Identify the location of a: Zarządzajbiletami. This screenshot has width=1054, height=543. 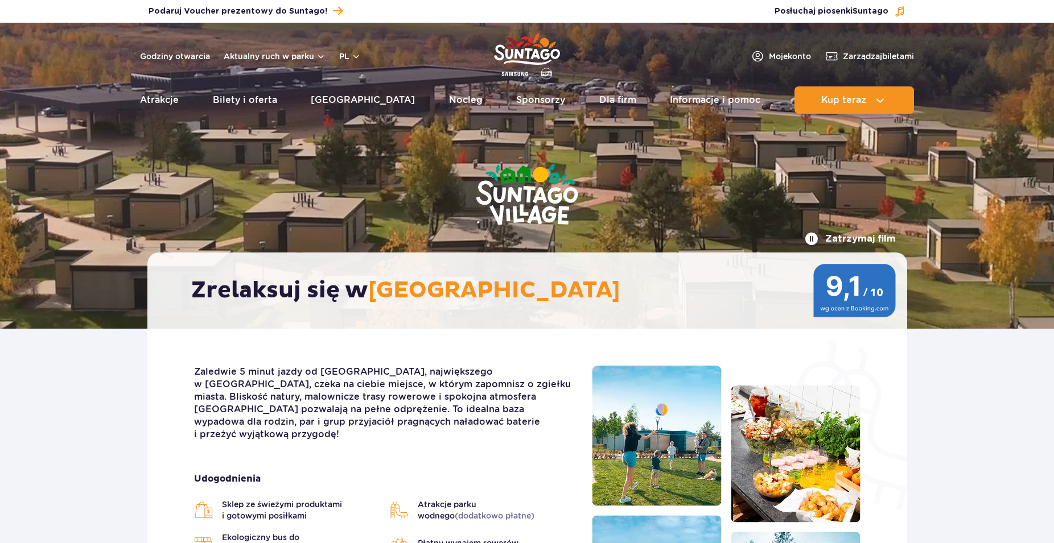
(869, 56).